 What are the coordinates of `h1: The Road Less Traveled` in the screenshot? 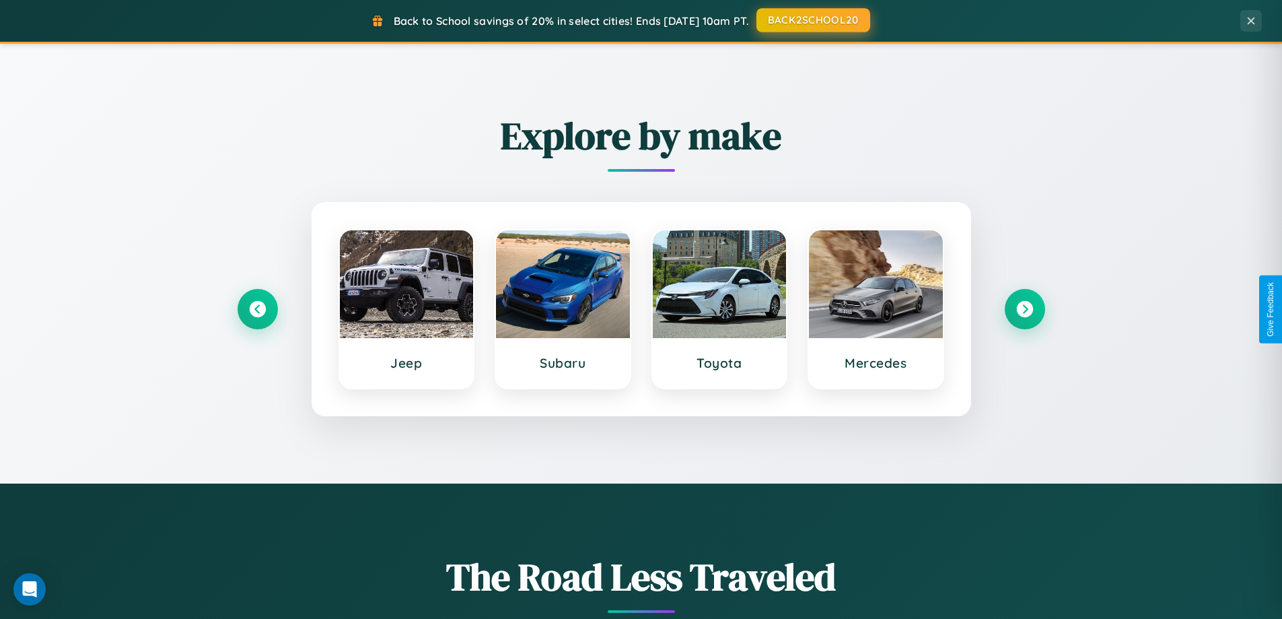 It's located at (641, 576).